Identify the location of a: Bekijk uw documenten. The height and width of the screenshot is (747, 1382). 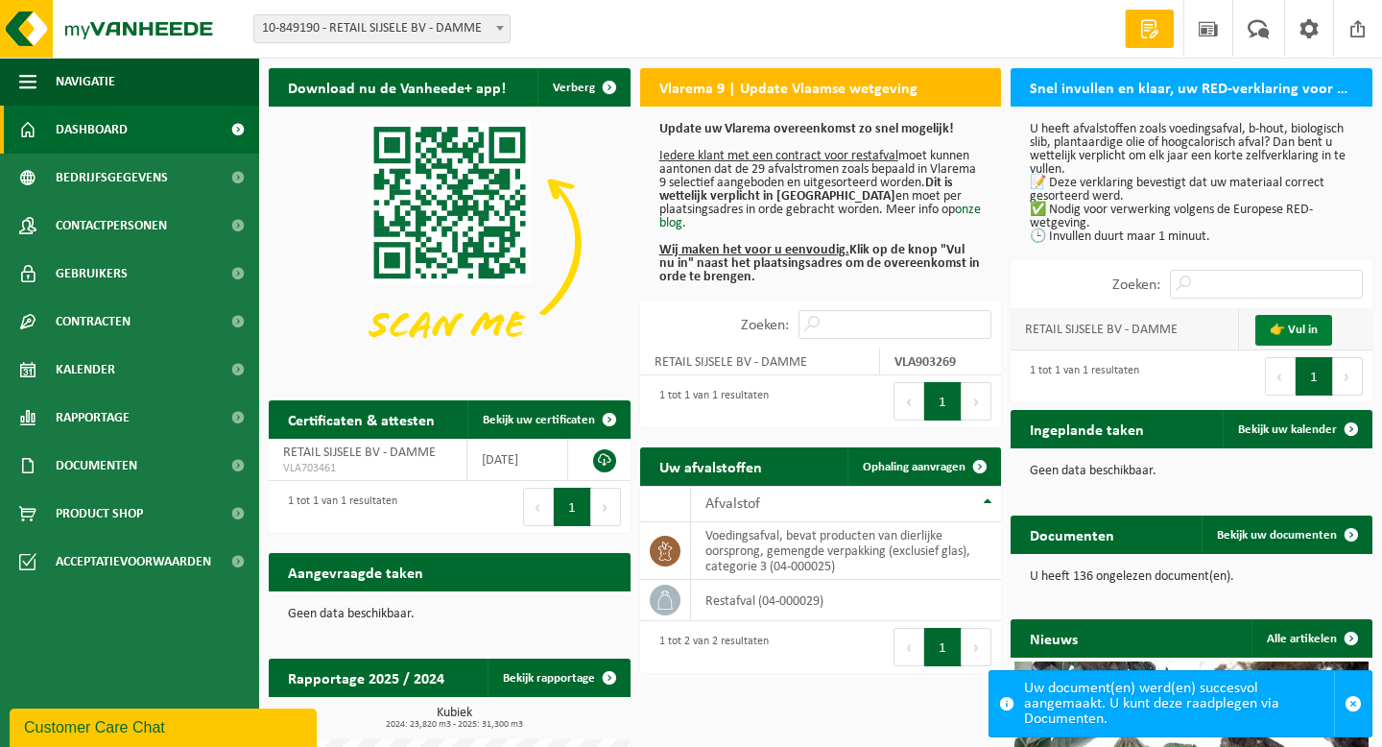
(1286, 535).